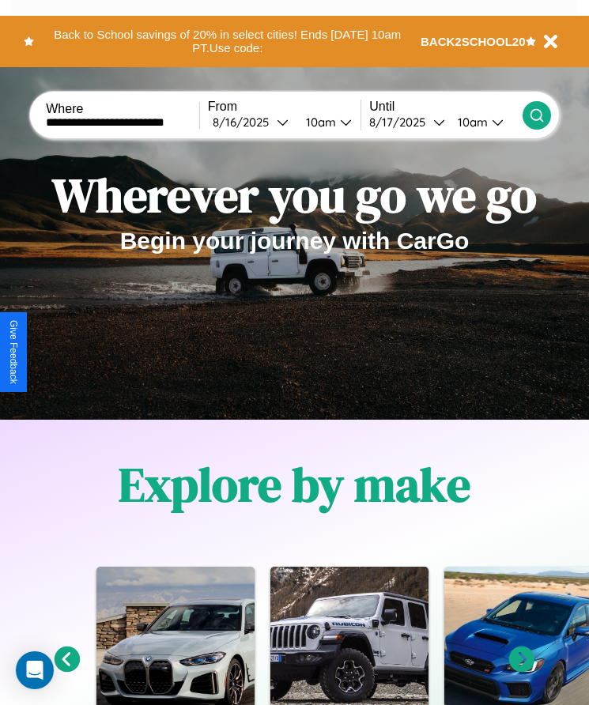 Image resolution: width=589 pixels, height=705 pixels. I want to click on b: BACK2SCHOOL20, so click(473, 41).